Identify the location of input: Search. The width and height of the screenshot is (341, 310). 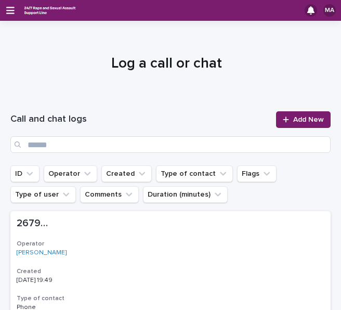
(171, 145).